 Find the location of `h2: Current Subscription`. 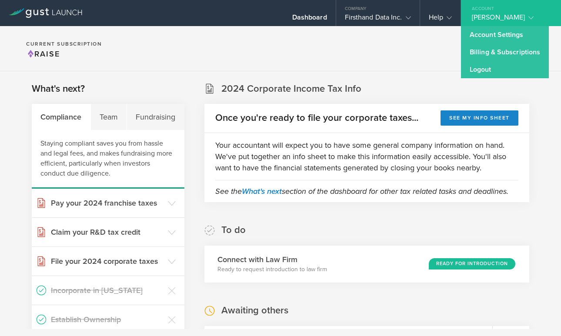

h2: Current Subscription is located at coordinates (64, 44).